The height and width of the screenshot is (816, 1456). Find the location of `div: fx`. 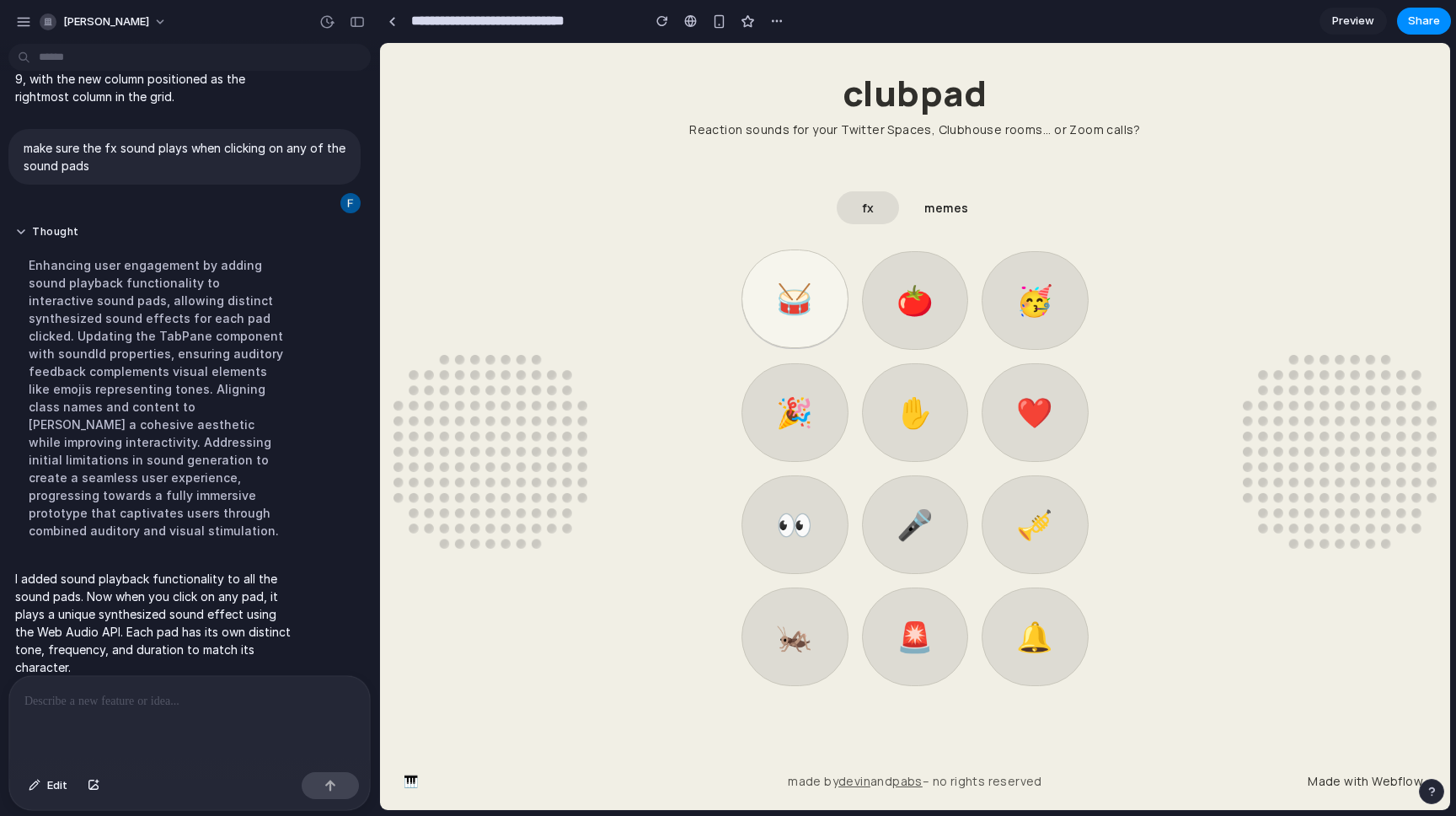

div: fx is located at coordinates (488, 164).